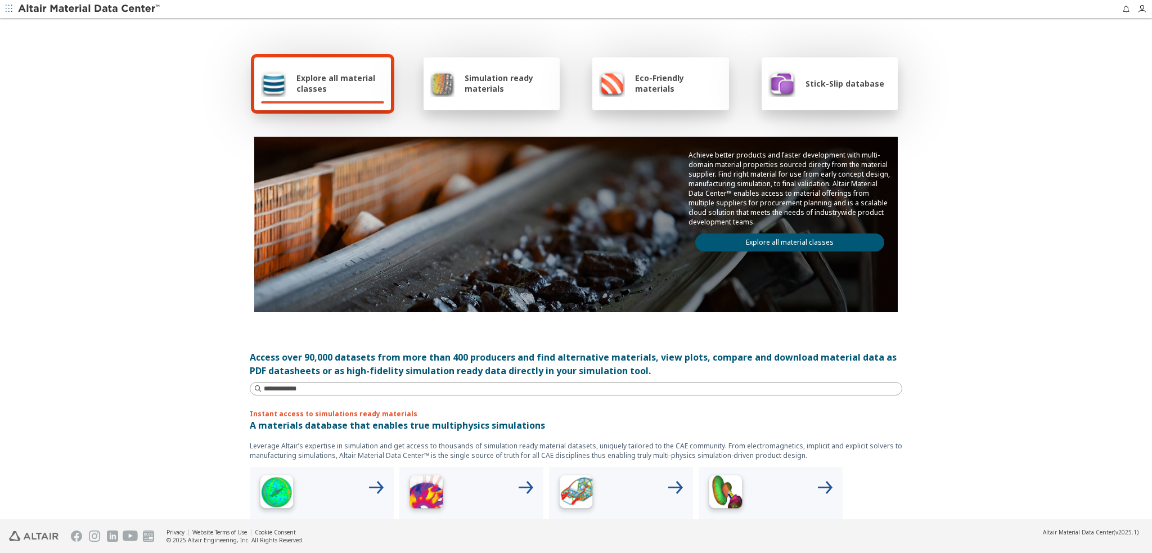 This screenshot has width=1152, height=553. I want to click on div: © 2025 Altair Engineering, Inc. All Rights Reserved., so click(235, 540).